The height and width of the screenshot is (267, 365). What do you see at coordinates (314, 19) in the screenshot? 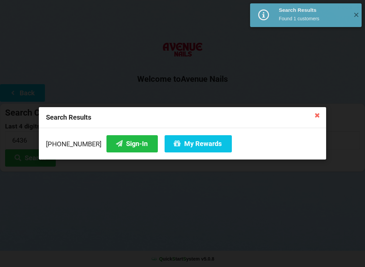
I see `div: Found 1 customers` at bounding box center [314, 19].